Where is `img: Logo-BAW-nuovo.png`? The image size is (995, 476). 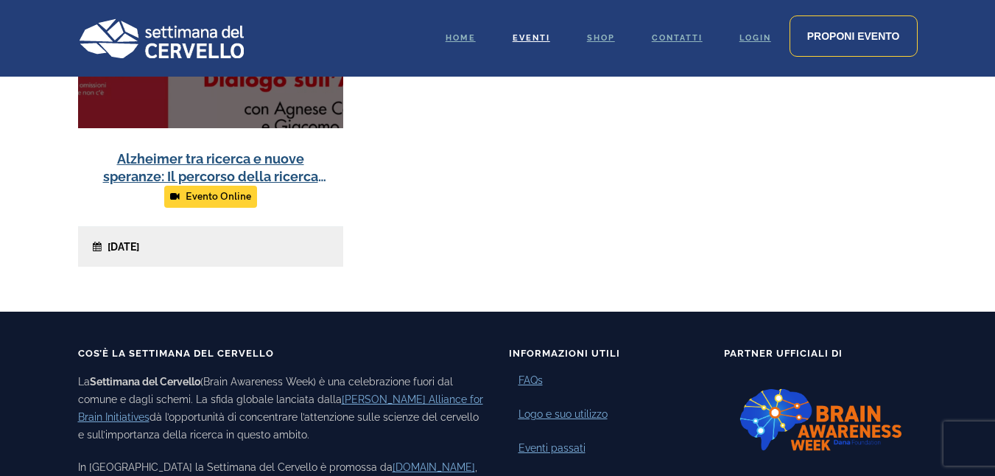 img: Logo-BAW-nuovo.png is located at coordinates (820, 420).